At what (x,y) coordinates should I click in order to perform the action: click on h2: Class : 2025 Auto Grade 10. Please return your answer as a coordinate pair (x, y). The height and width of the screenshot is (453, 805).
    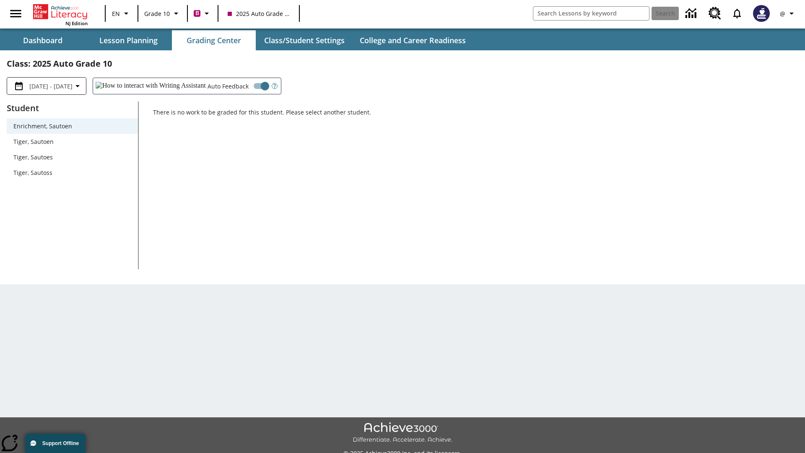
    Looking at the image, I should click on (403, 64).